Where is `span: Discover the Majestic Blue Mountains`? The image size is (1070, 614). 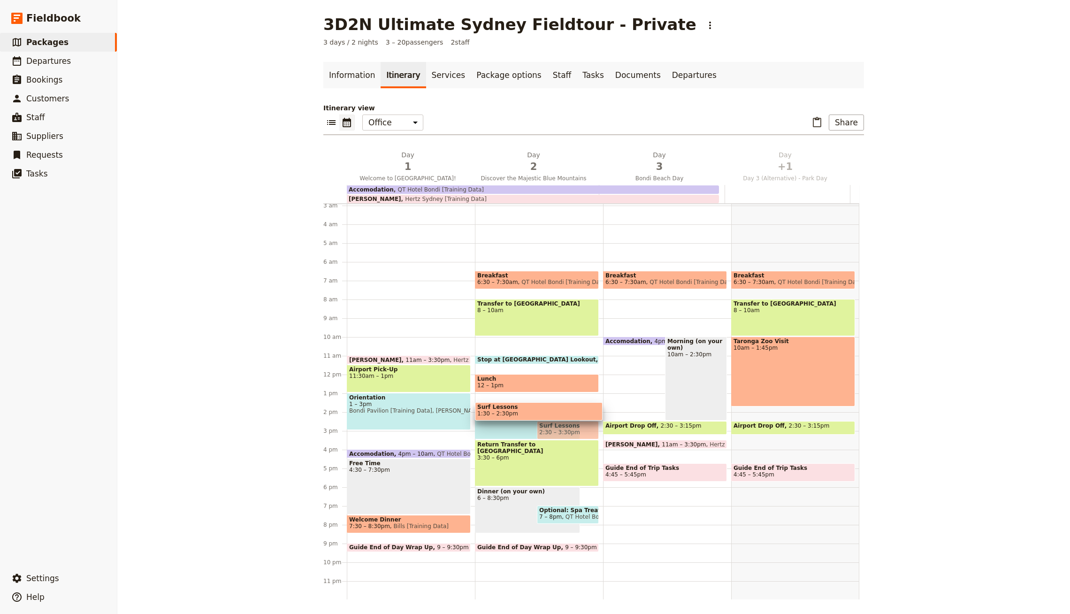
span: Discover the Majestic Blue Mountains is located at coordinates (533, 178).